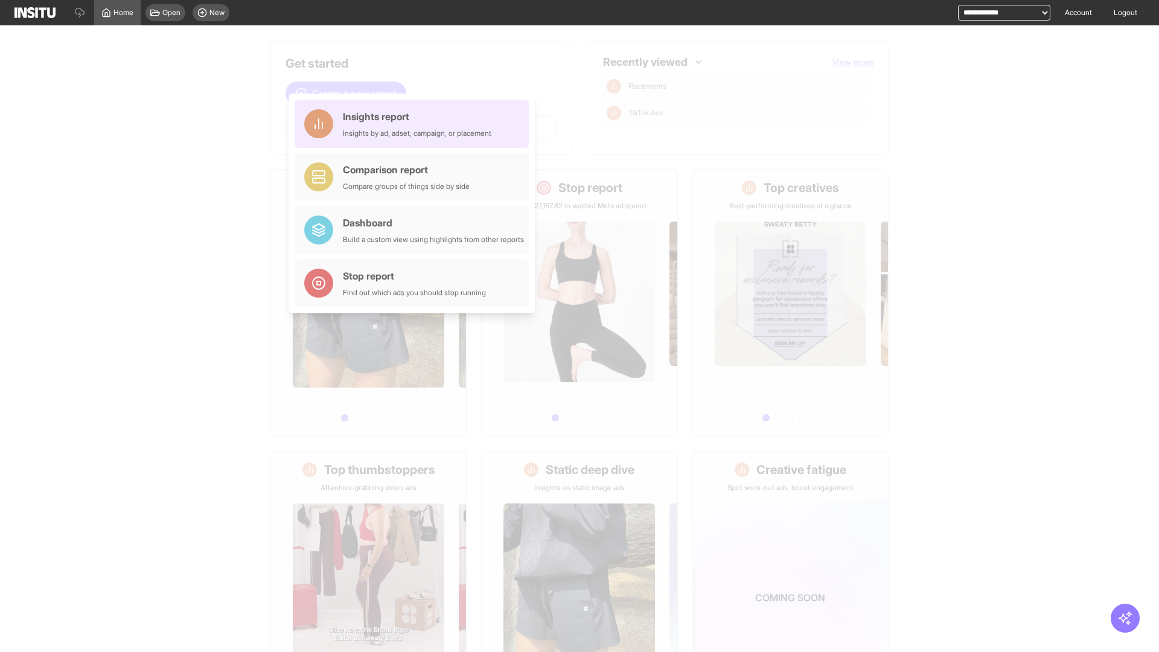 Image resolution: width=1159 pixels, height=652 pixels. What do you see at coordinates (434, 223) in the screenshot?
I see `div: Dashboard` at bounding box center [434, 223].